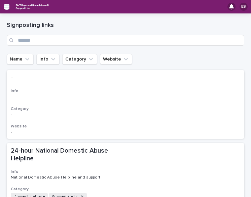 This screenshot has width=251, height=197. Describe the element at coordinates (20, 59) in the screenshot. I see `button: Name` at that location.